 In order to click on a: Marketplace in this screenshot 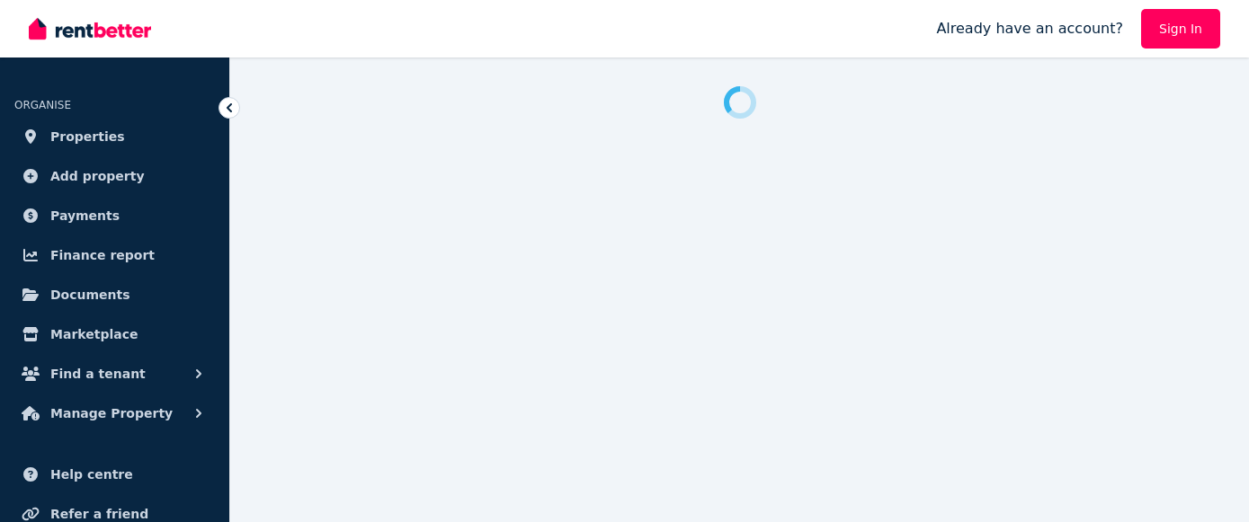, I will do `click(114, 334)`.